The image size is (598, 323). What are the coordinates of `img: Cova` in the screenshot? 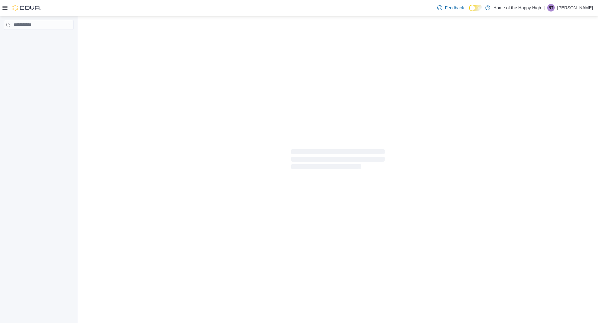 It's located at (26, 8).